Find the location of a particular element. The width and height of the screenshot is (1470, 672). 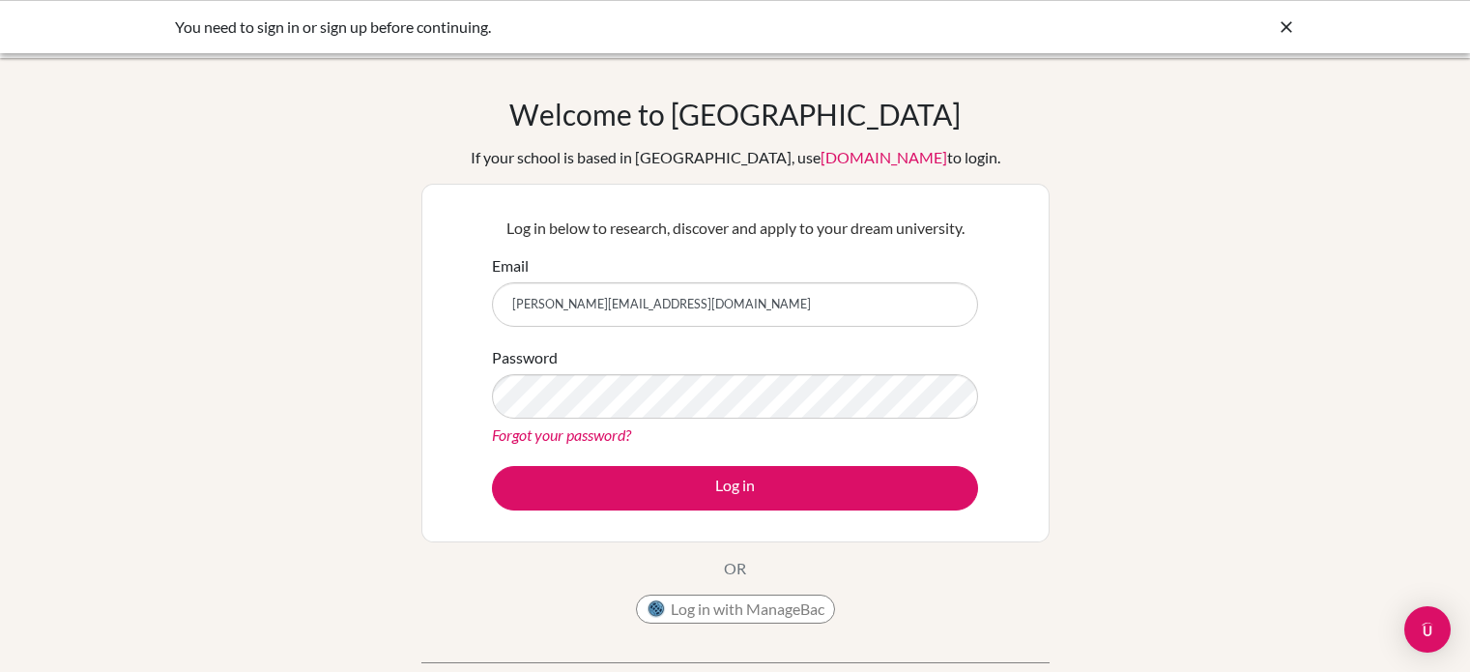

label: Password is located at coordinates (525, 358).